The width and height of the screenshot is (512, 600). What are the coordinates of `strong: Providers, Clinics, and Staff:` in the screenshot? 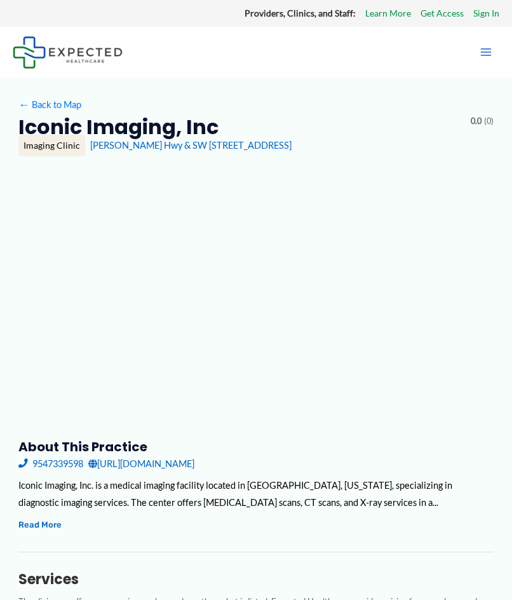 It's located at (300, 13).